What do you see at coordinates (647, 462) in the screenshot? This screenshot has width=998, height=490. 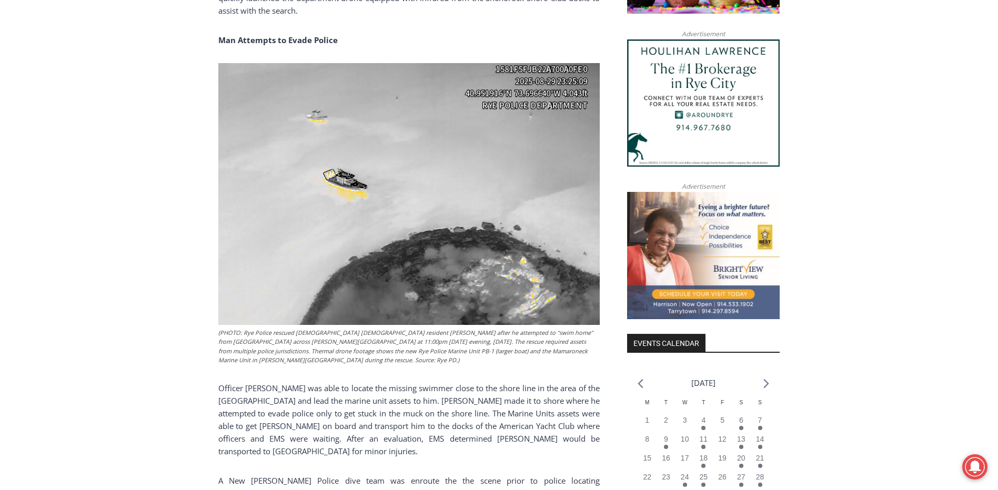 I see `button: 15` at bounding box center [647, 462].